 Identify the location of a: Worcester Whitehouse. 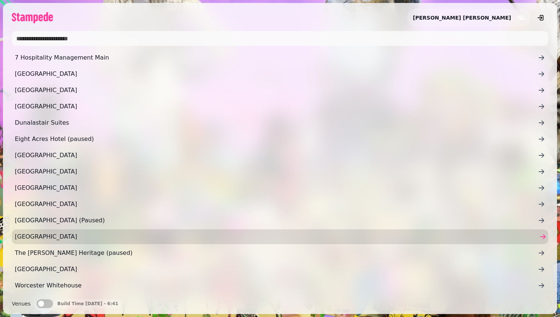
(280, 286).